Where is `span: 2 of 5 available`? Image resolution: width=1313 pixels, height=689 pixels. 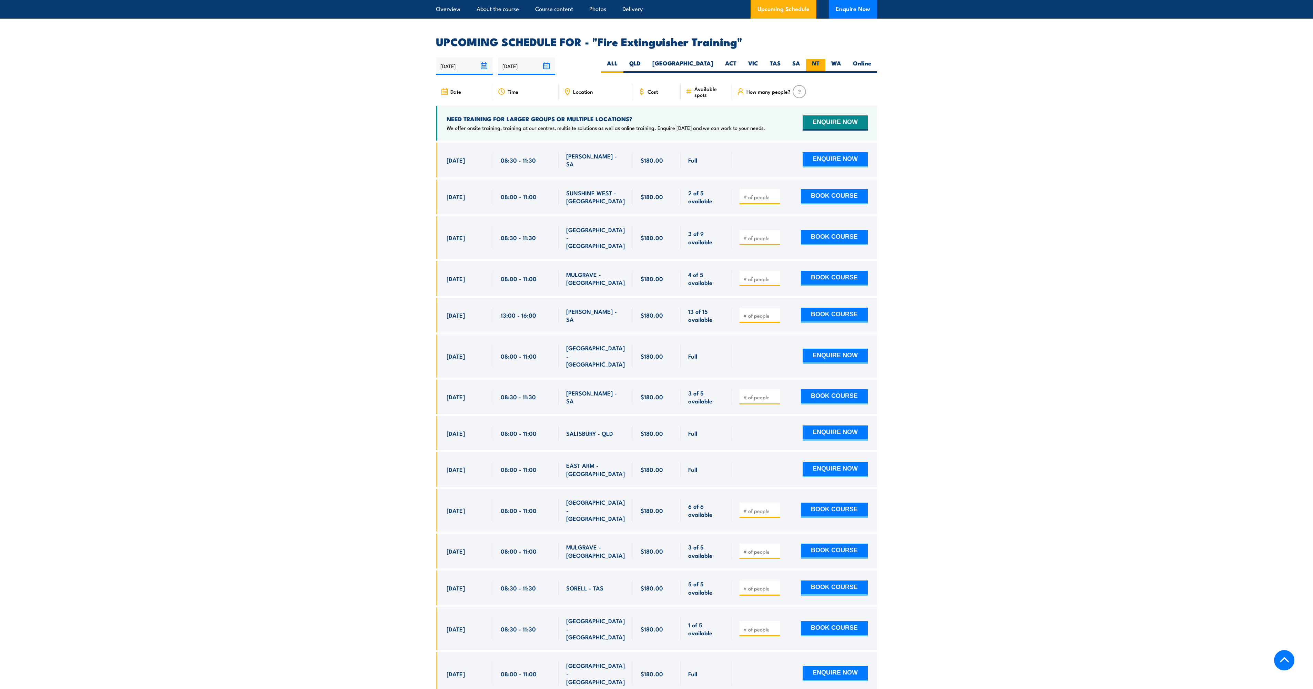 span: 2 of 5 available is located at coordinates (706, 197).